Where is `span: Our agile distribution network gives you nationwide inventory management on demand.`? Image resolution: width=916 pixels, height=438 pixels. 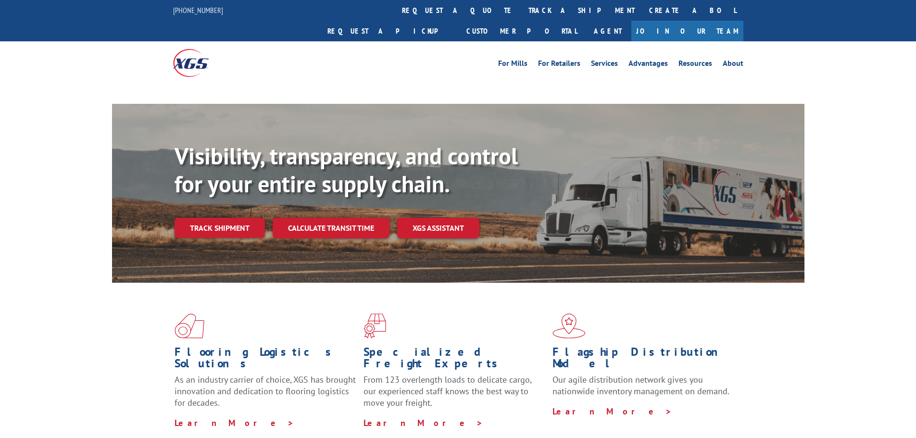 span: Our agile distribution network gives you nationwide inventory management on demand. is located at coordinates (641, 385).